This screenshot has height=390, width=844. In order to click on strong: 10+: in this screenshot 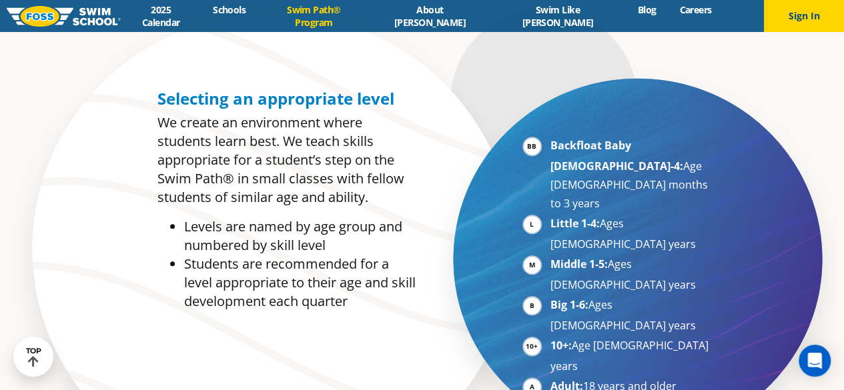, I will do `click(561, 346)`.